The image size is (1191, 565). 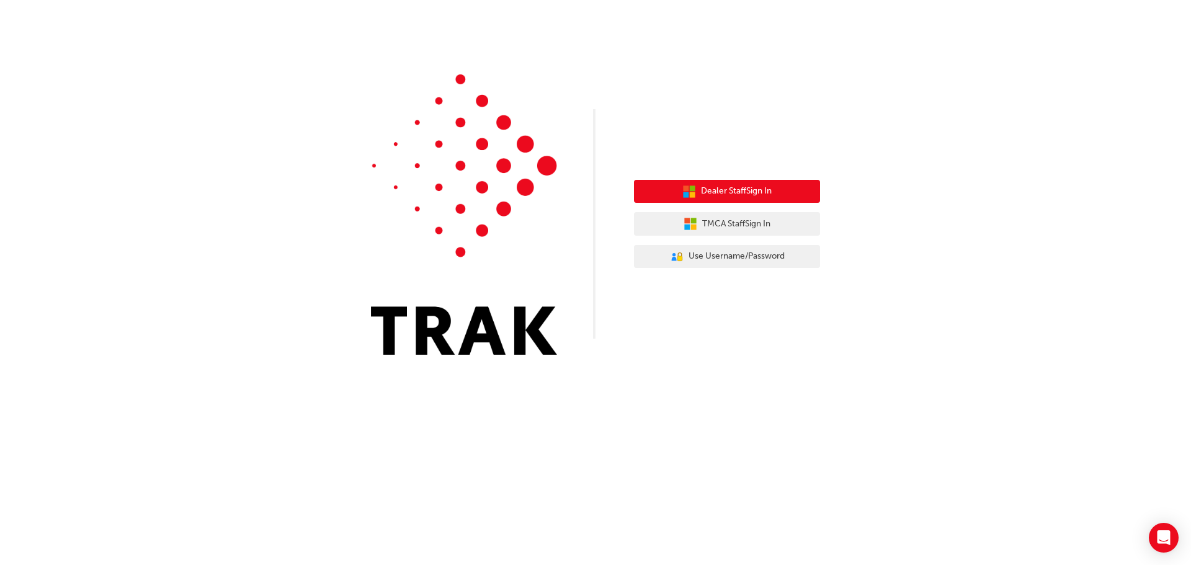 What do you see at coordinates (736, 224) in the screenshot?
I see `span: TMCA Staff Sign In` at bounding box center [736, 224].